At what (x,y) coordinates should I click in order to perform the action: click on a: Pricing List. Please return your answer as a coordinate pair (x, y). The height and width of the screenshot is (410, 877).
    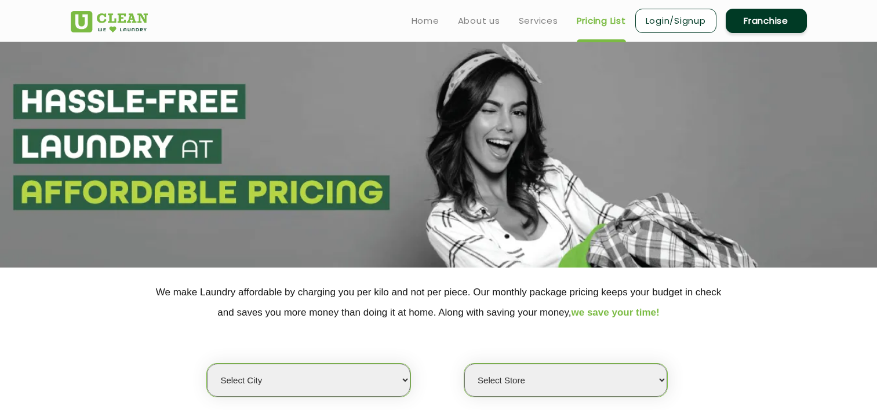
    Looking at the image, I should click on (601, 21).